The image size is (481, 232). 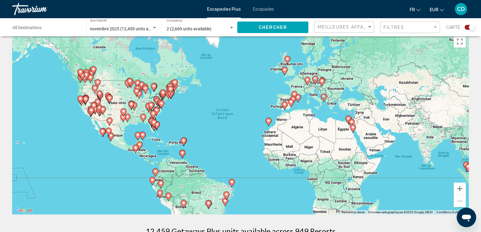 What do you see at coordinates (106, 9) in the screenshot?
I see `a: Travorium` at bounding box center [106, 9].